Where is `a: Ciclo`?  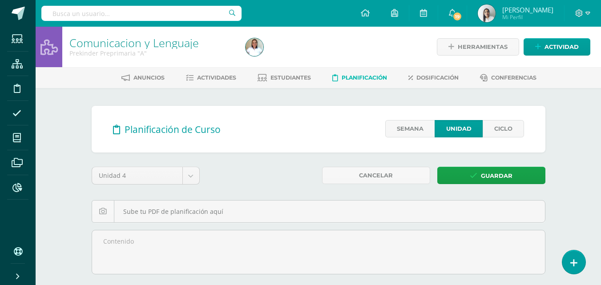
a: Ciclo is located at coordinates (503, 129).